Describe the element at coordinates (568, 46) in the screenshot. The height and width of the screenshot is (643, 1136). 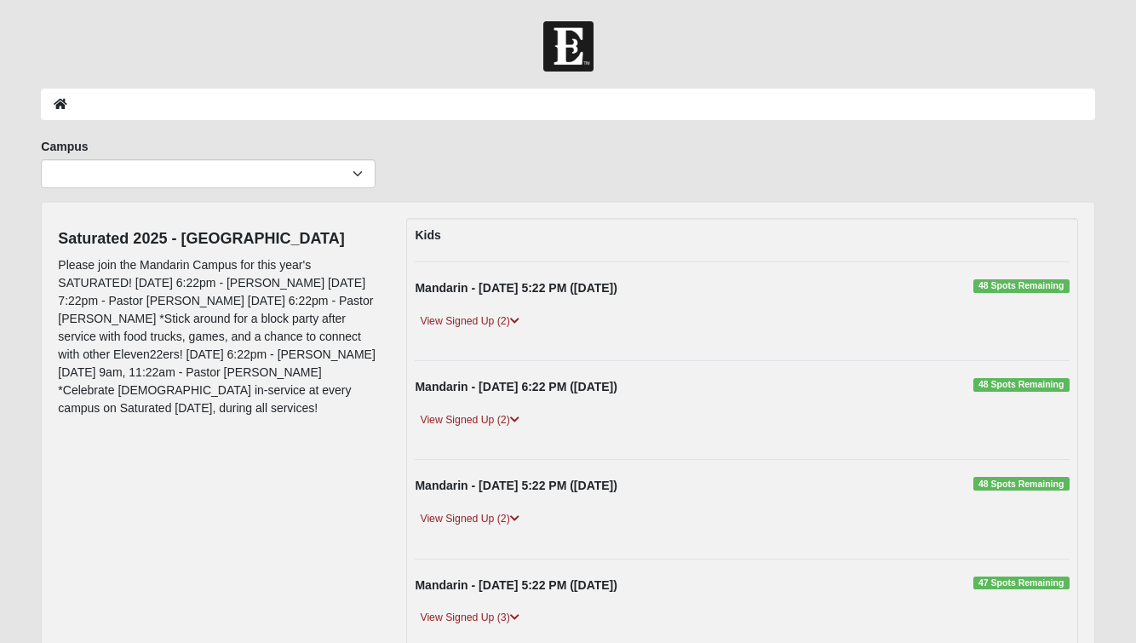
I see `img: Church of Eleven22 Logo` at that location.